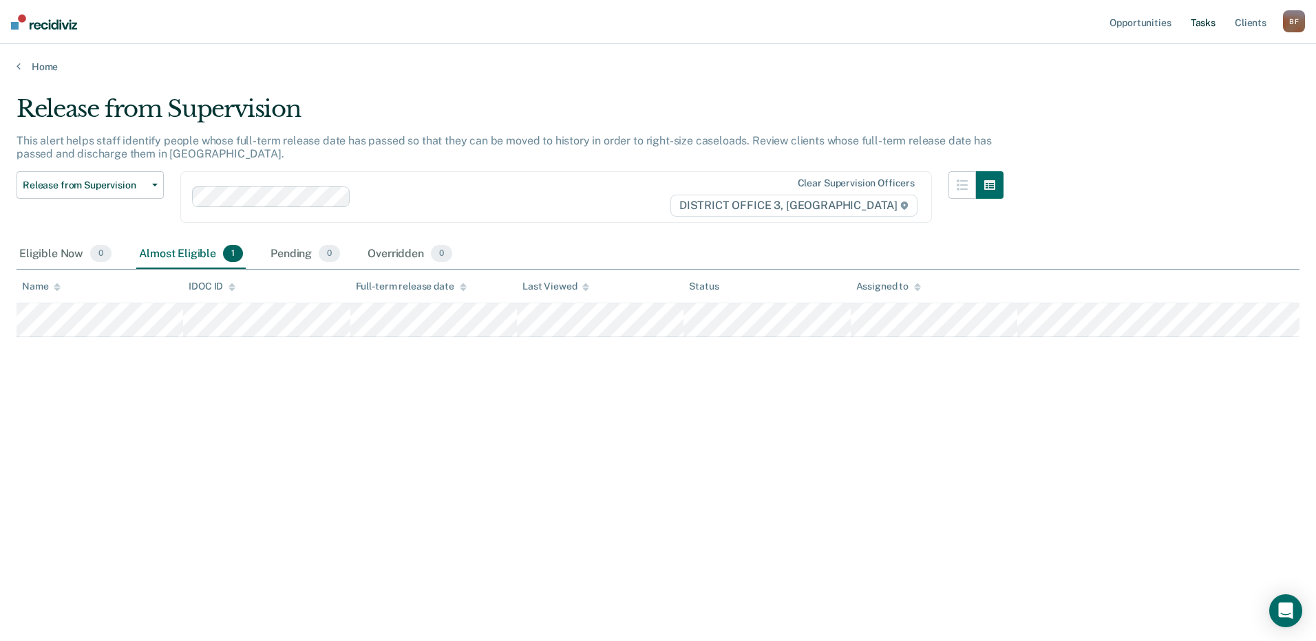  Describe the element at coordinates (233, 254) in the screenshot. I see `span: 1` at that location.